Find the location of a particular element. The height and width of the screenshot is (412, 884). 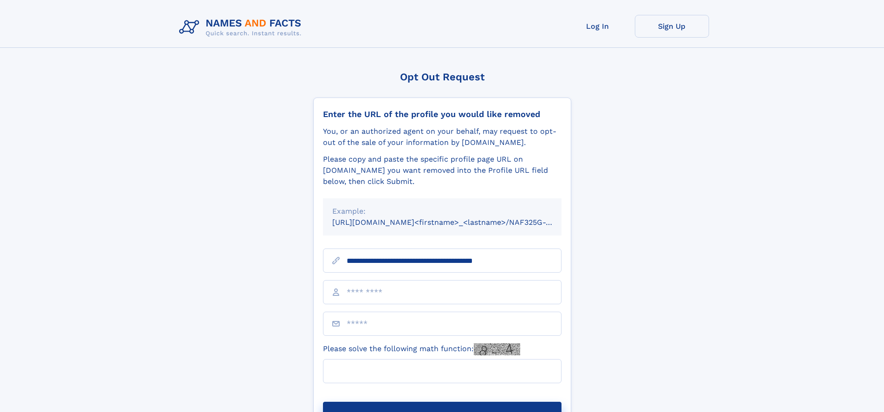

div: Enter the URL of the profile you would like removed is located at coordinates (442, 114).